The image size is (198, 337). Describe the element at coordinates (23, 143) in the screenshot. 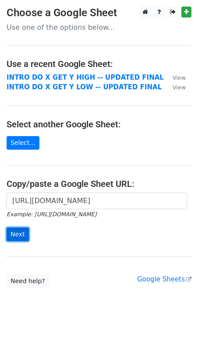

I see `a: Select...` at that location.